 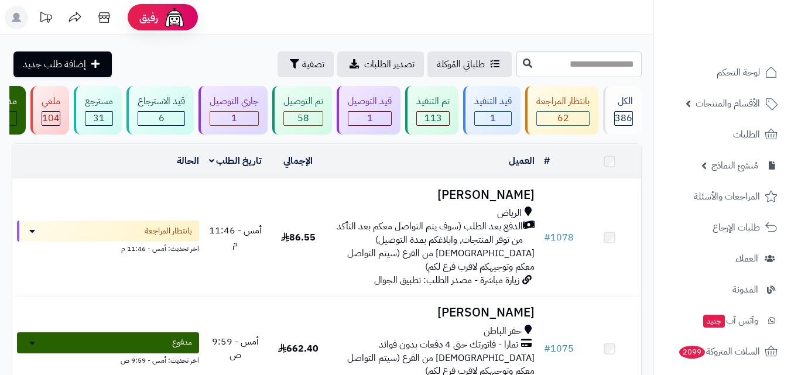 I want to click on a: الإجمالي, so click(x=298, y=161).